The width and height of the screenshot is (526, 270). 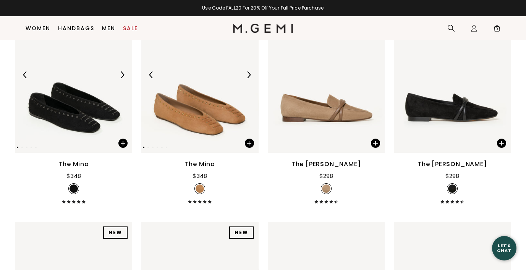 What do you see at coordinates (452, 189) in the screenshot?
I see `img: v_7396490084411_SWATCH_50x.jpg` at bounding box center [452, 189].